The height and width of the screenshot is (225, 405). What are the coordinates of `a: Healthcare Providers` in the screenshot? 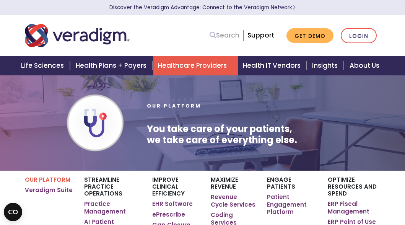 It's located at (196, 65).